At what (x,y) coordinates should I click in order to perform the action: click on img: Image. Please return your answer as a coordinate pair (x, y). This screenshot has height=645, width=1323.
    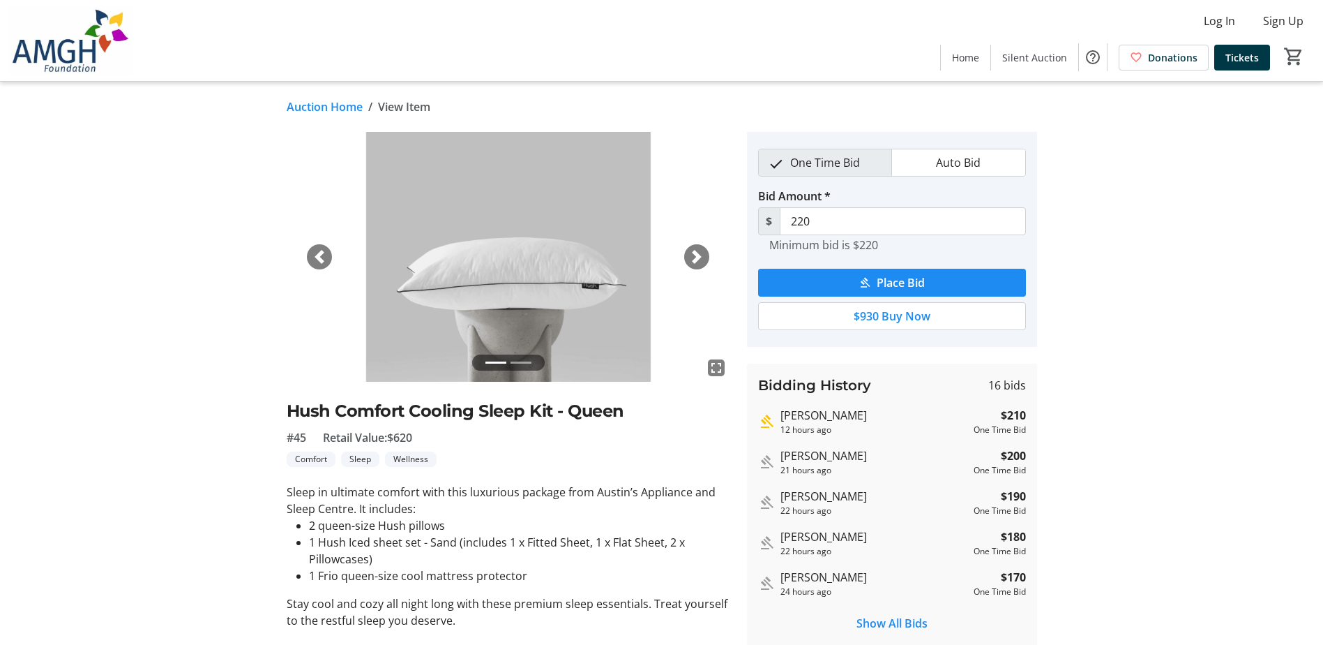
    Looking at the image, I should click on (509, 257).